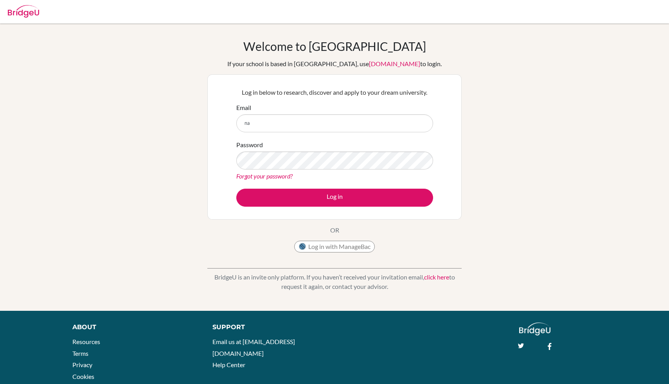 The height and width of the screenshot is (384, 669). Describe the element at coordinates (335, 230) in the screenshot. I see `p: OR` at that location.